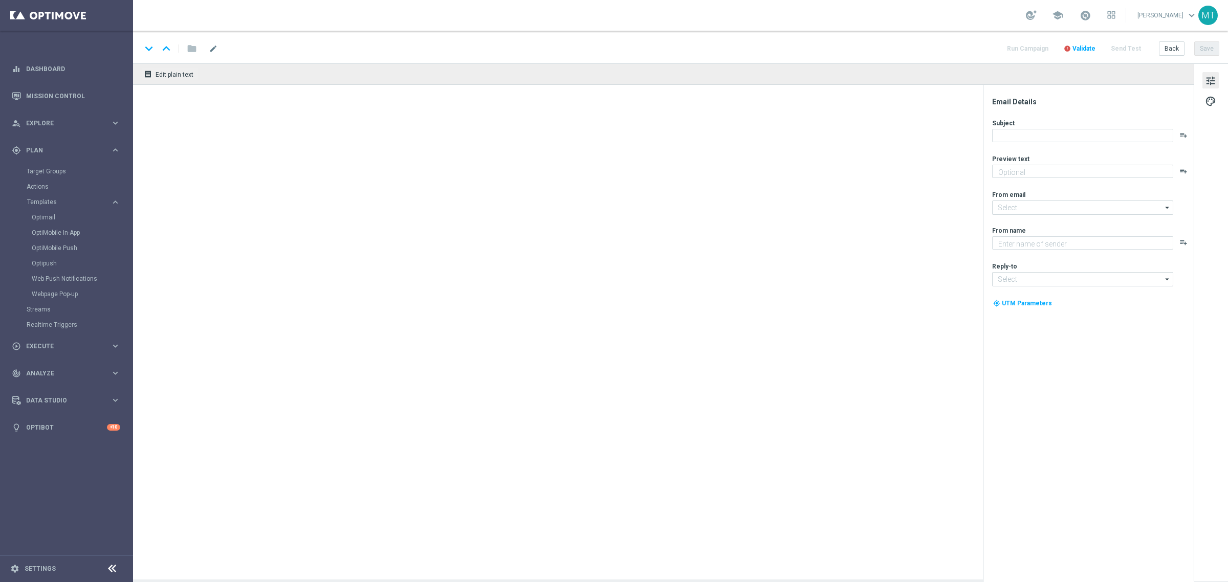  Describe the element at coordinates (1004, 123) in the screenshot. I see `label: Subject` at that location.